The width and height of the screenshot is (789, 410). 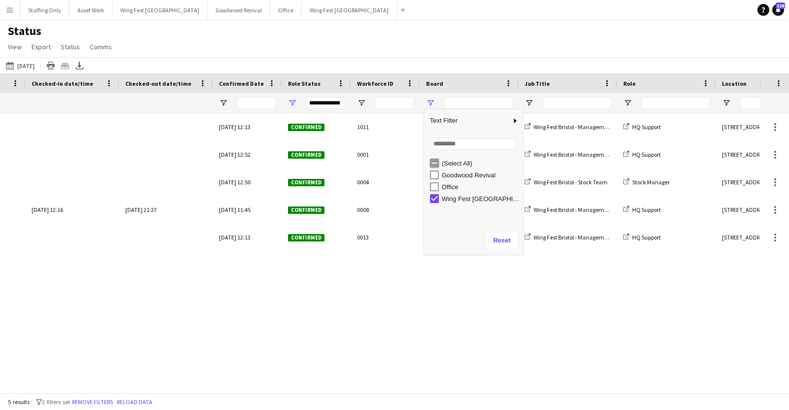 What do you see at coordinates (375, 83) in the screenshot?
I see `span: Workforce ID` at bounding box center [375, 83].